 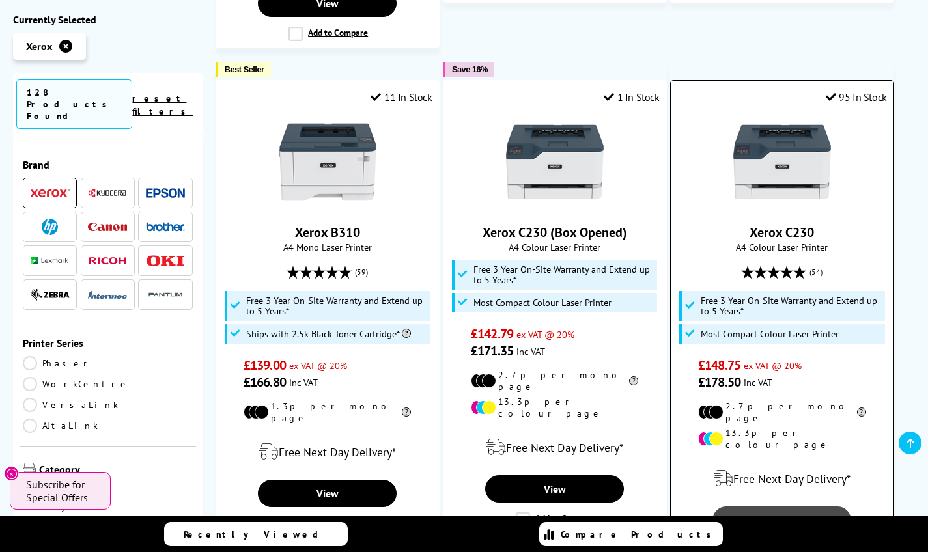 What do you see at coordinates (631, 534) in the screenshot?
I see `a: Compare Products` at bounding box center [631, 534].